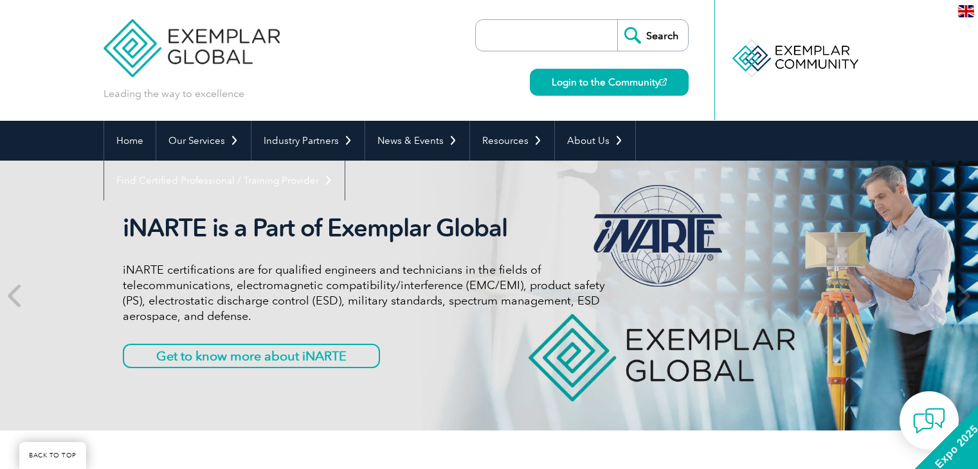  Describe the element at coordinates (203, 141) in the screenshot. I see `a: Our Services` at that location.